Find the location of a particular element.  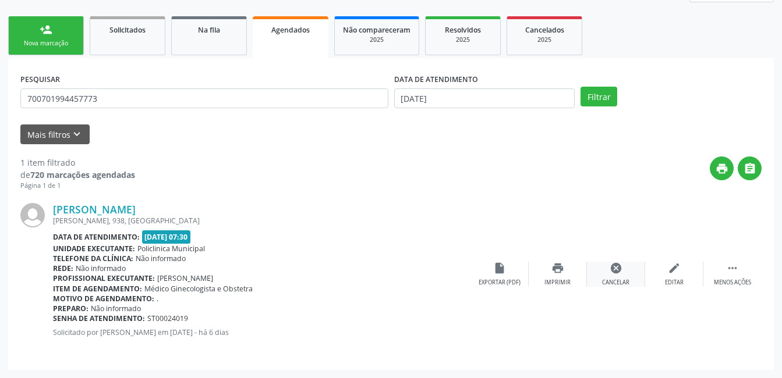

input: Nome, CNS is located at coordinates (204, 98).